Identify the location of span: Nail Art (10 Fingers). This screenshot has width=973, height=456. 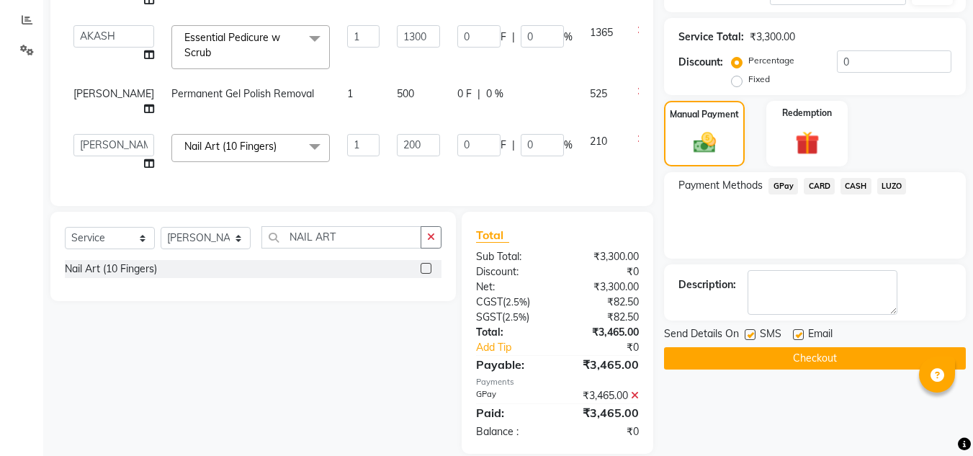
(230, 146).